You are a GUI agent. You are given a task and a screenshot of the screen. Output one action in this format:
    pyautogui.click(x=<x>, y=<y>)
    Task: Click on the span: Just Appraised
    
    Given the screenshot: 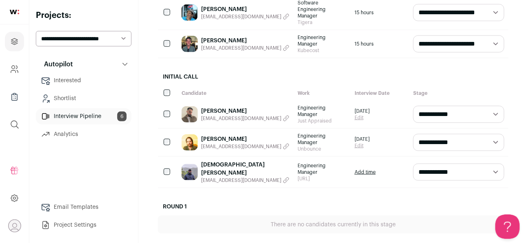 What is the action you would take?
    pyautogui.click(x=322, y=121)
    